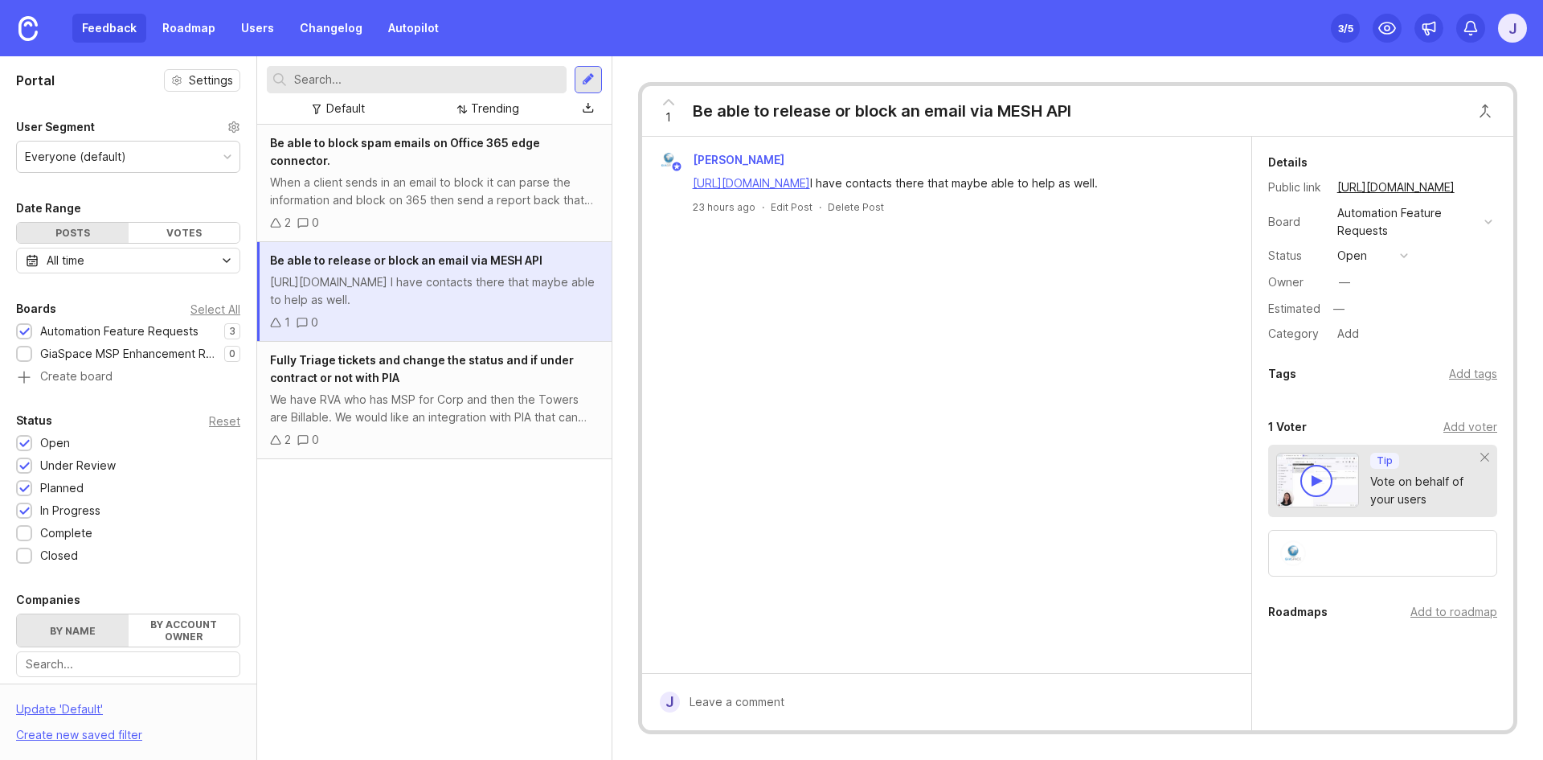 The width and height of the screenshot is (1543, 760). I want to click on a: Add, so click(1344, 334).